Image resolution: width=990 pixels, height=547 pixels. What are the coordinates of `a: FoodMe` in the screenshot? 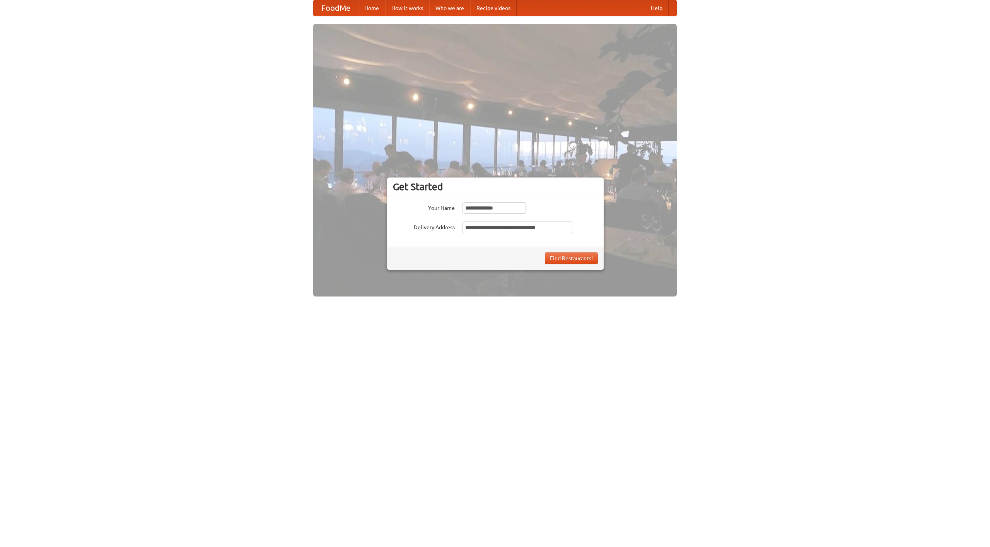 It's located at (336, 8).